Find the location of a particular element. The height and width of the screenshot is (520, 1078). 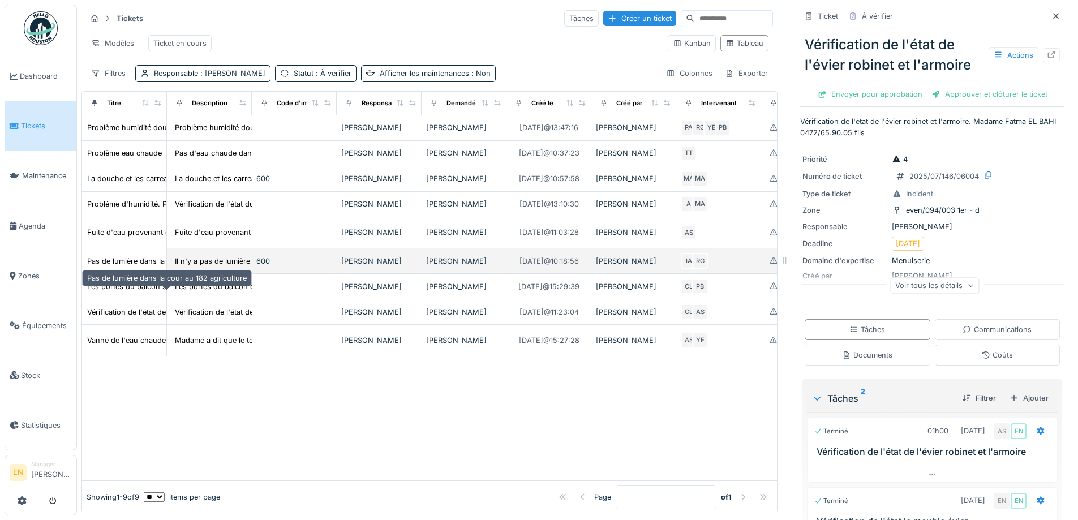

div: Filtrer is located at coordinates (979, 398).